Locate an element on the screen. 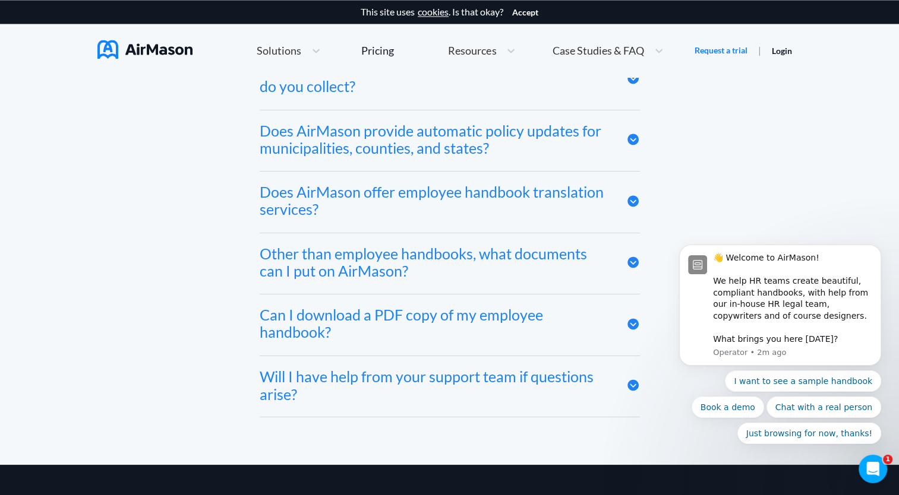 Image resolution: width=899 pixels, height=495 pixels. div: Does AirMason provide automatic policy updates for municipalities, counties, and states? is located at coordinates (434, 140).